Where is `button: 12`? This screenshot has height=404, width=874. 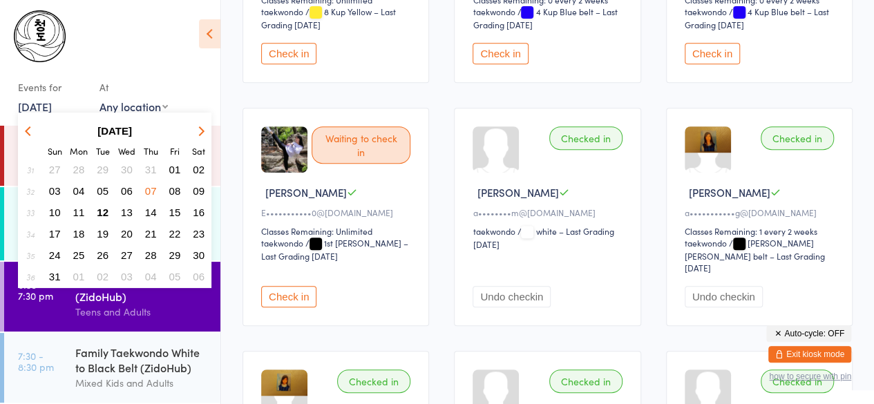
button: 12 is located at coordinates (102, 212).